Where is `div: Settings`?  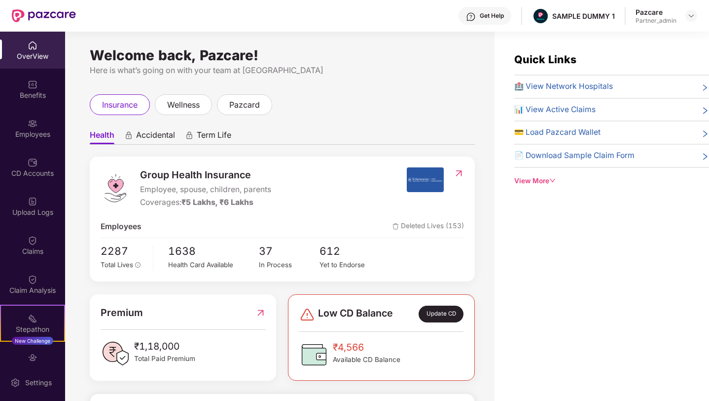 div: Settings is located at coordinates (38, 382).